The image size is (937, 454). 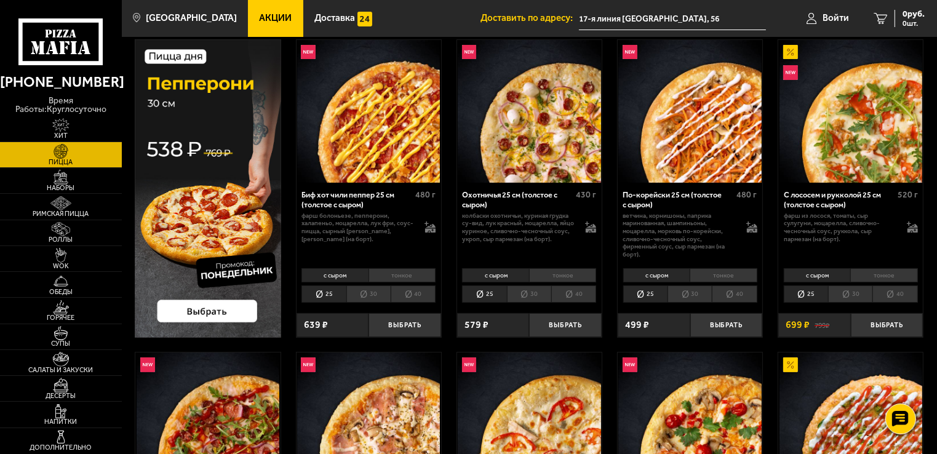 I want to click on span: 499 ₽, so click(x=637, y=325).